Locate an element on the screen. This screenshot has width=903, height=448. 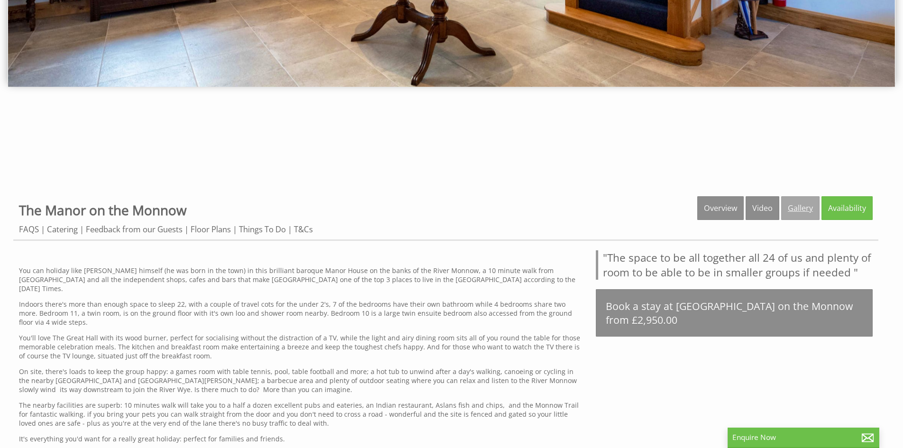
a: Feedback from our Guests is located at coordinates (134, 229).